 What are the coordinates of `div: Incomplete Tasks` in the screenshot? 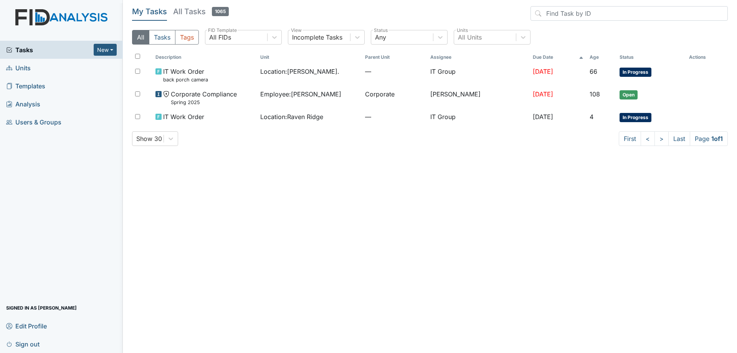 It's located at (317, 37).